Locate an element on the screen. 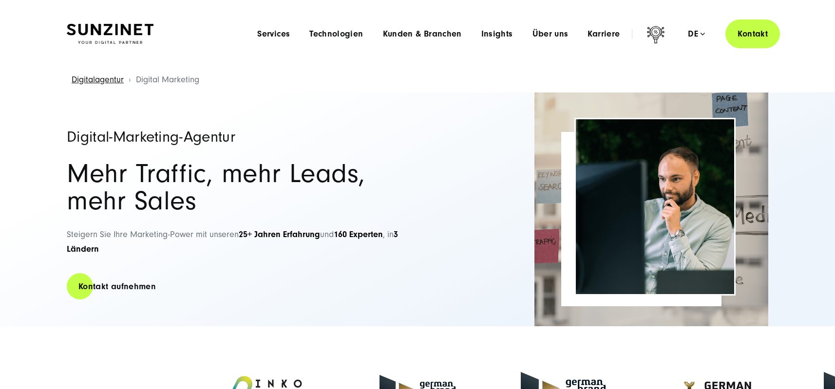 The image size is (835, 389). span: Über uns is located at coordinates (551, 34).